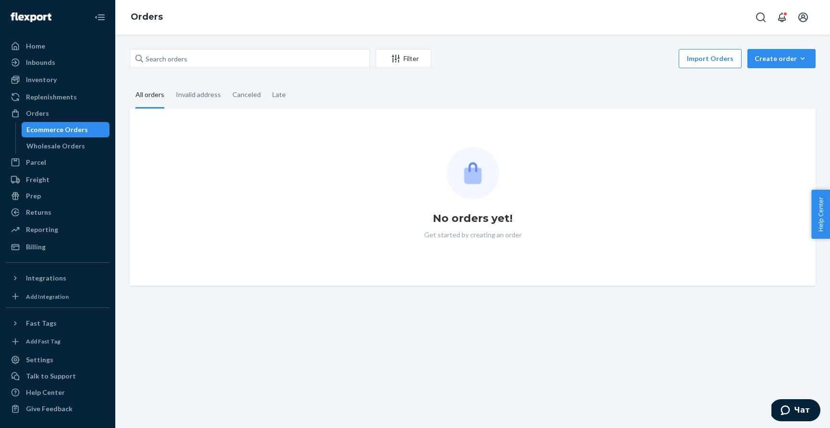  Describe the element at coordinates (709, 59) in the screenshot. I see `button: Import Orders` at that location.